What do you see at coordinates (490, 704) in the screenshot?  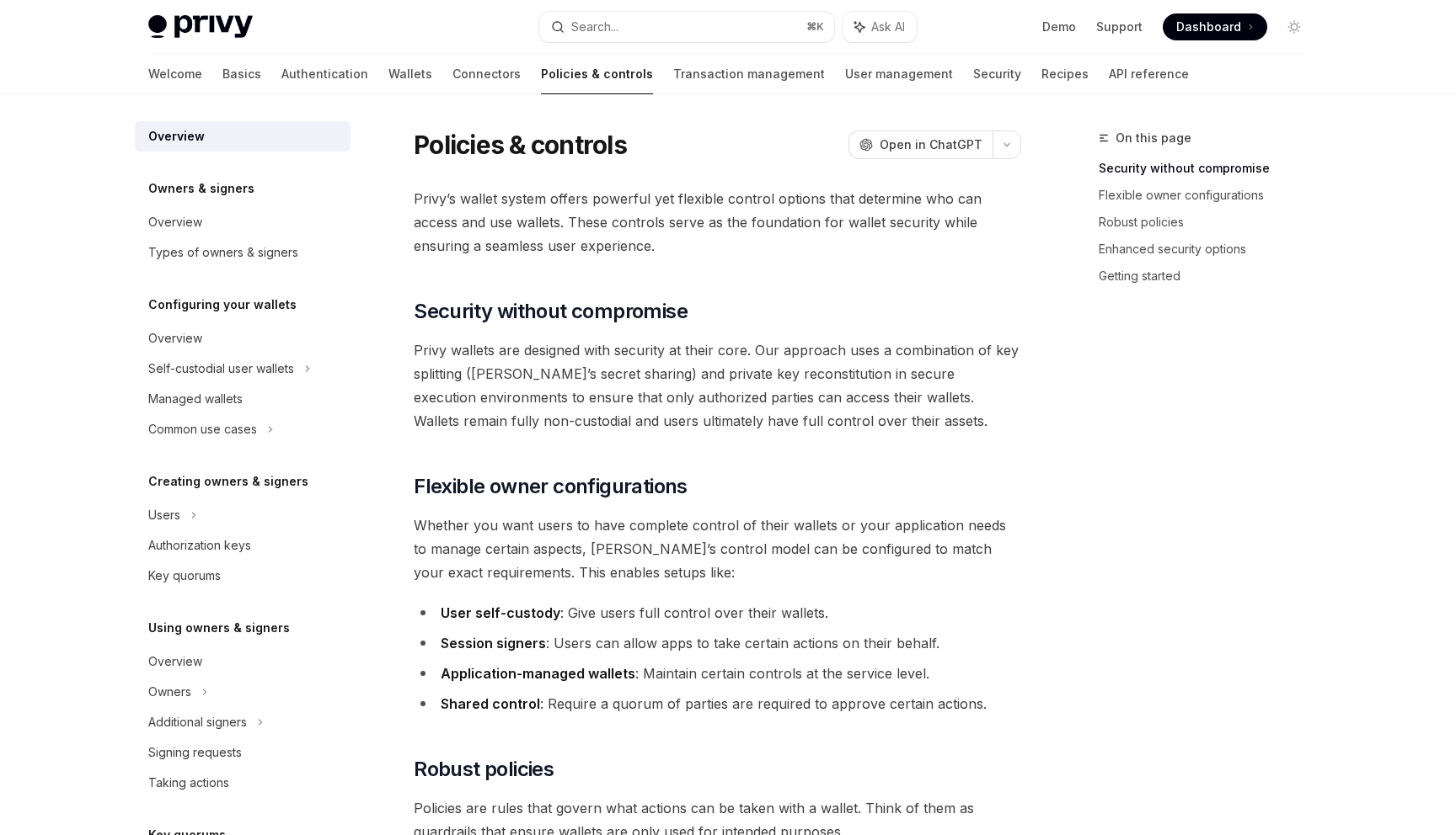 I see `strong: Shared control` at bounding box center [490, 704].